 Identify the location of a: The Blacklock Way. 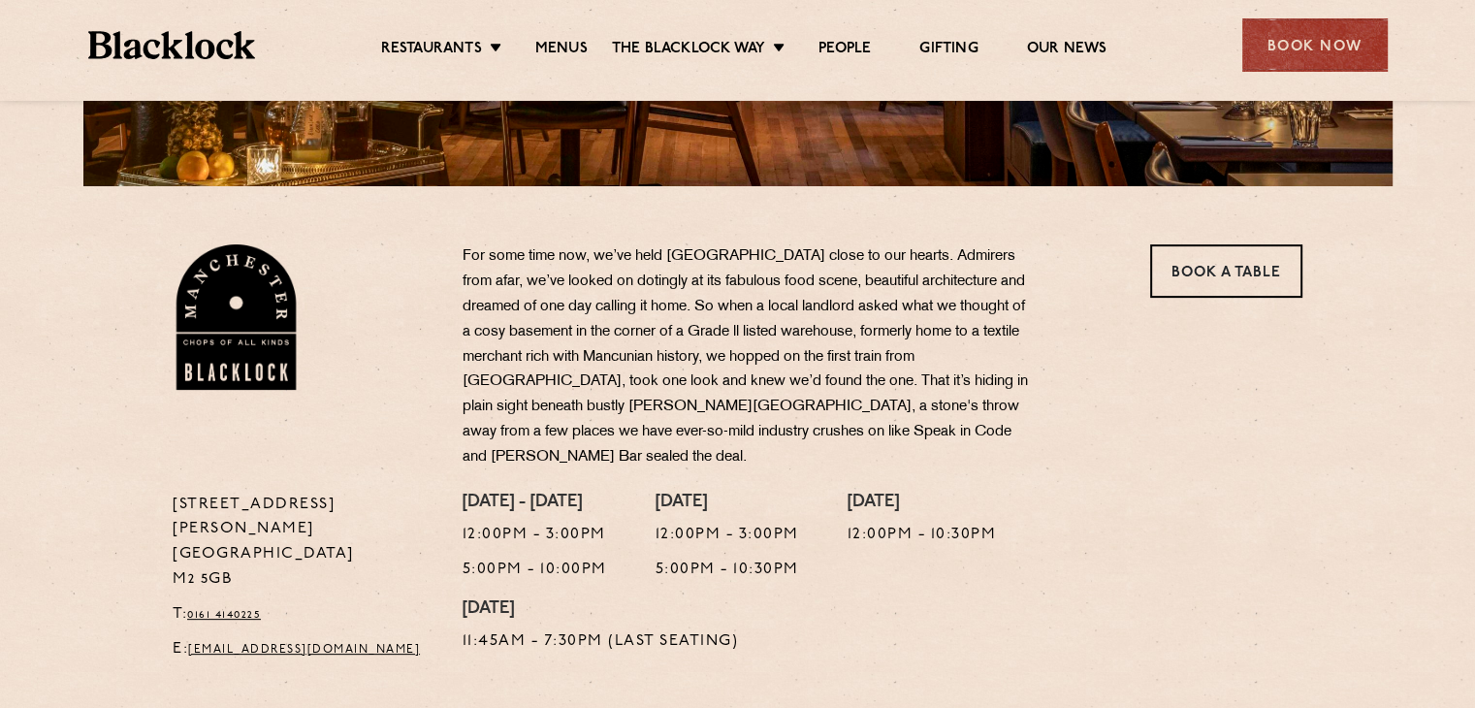
(689, 50).